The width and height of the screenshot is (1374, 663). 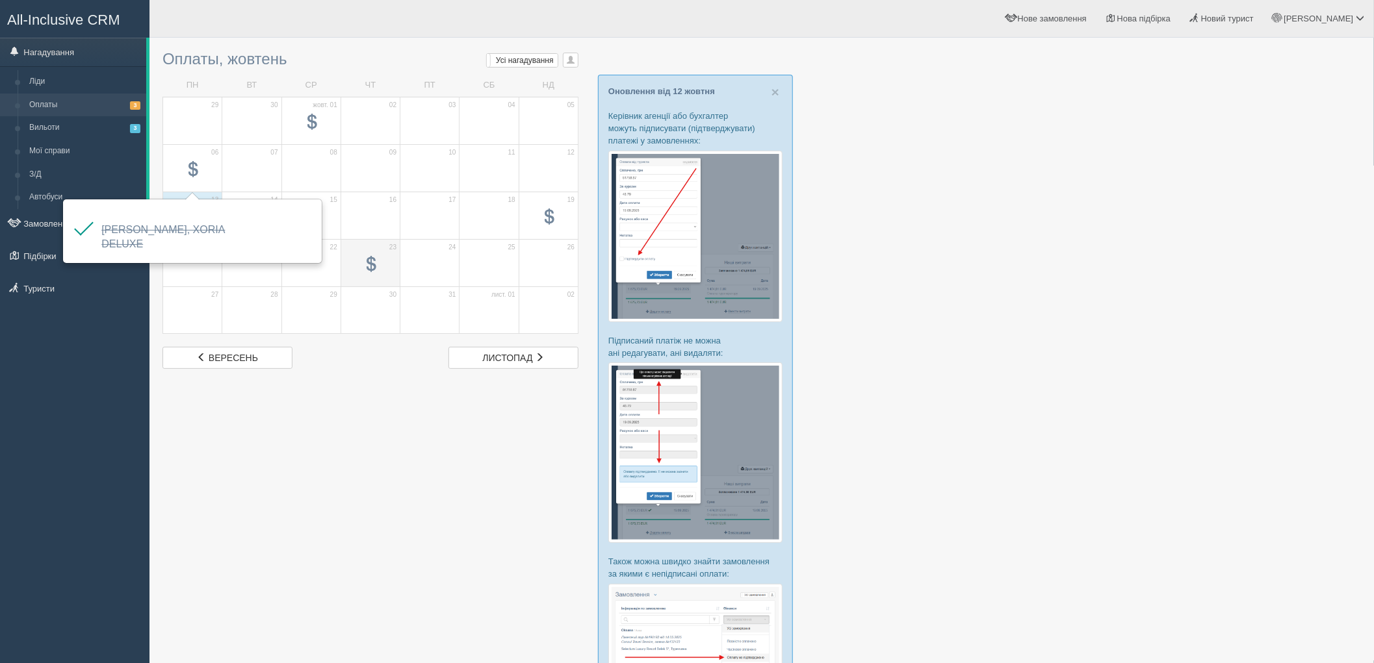 I want to click on span: 06, so click(x=214, y=153).